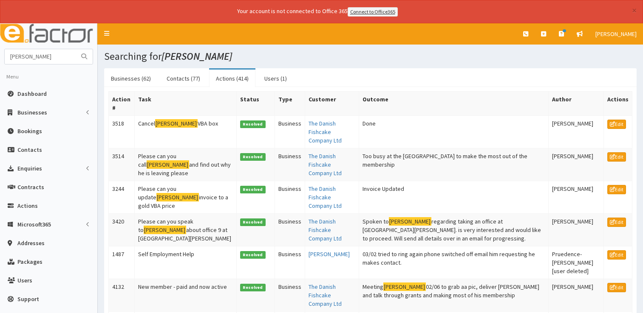 The width and height of the screenshot is (643, 313). What do you see at coordinates (617, 103) in the screenshot?
I see `th: Actions` at bounding box center [617, 103].